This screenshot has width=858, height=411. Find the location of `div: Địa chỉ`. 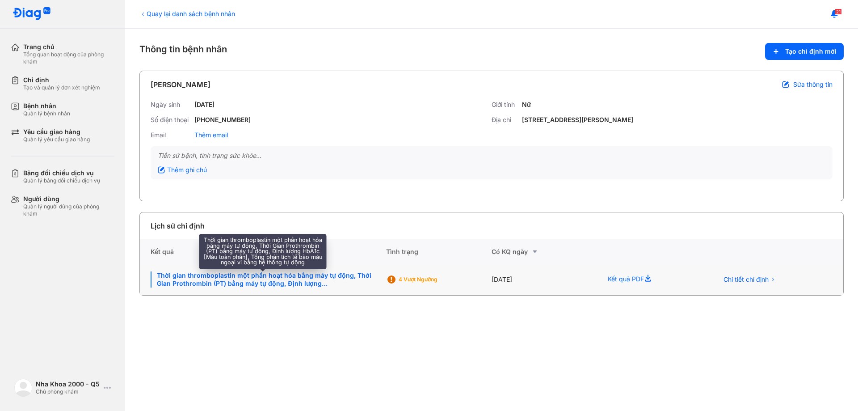

div: Địa chỉ is located at coordinates (505, 120).